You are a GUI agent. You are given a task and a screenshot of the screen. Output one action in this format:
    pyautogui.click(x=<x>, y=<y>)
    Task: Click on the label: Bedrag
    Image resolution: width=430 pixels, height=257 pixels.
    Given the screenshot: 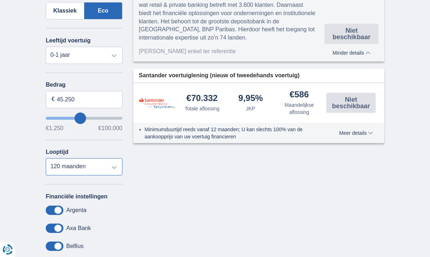 What is the action you would take?
    pyautogui.click(x=84, y=85)
    